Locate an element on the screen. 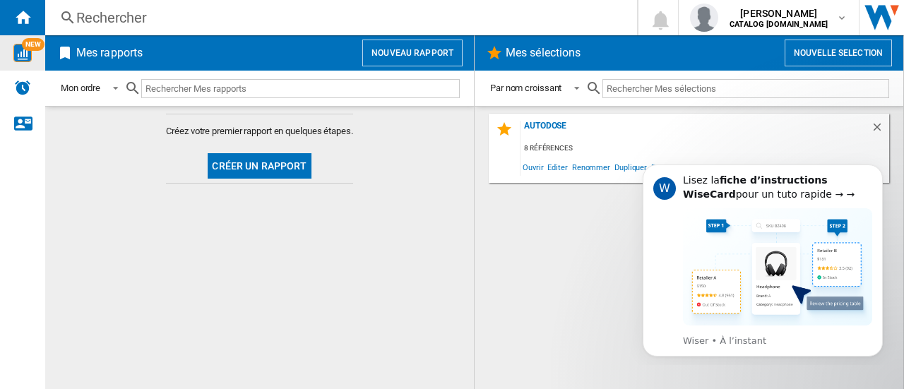  b: fiche d’instructions WiseCard is located at coordinates (133, 35).